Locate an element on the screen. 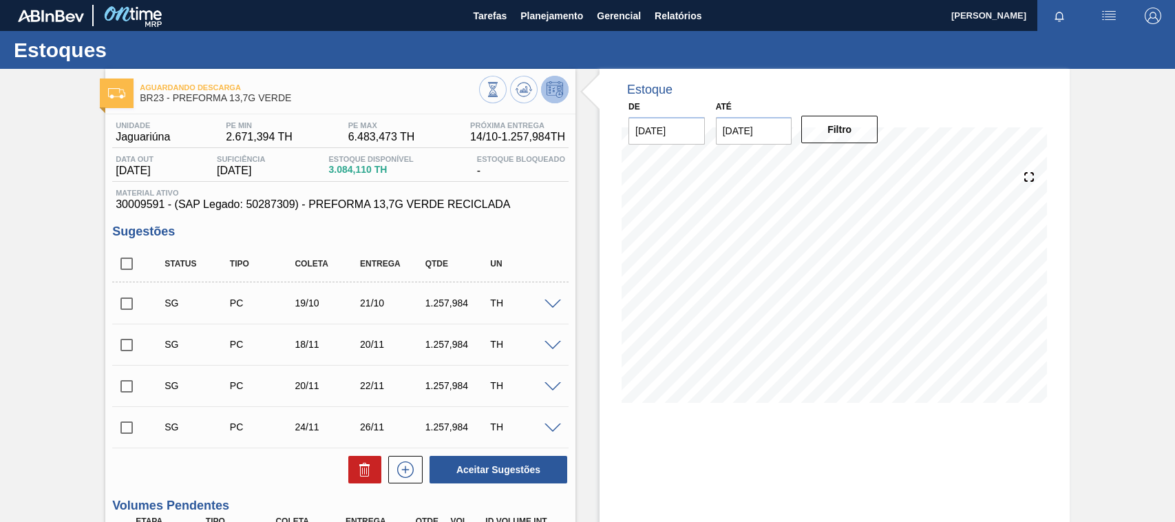 The width and height of the screenshot is (1175, 522). span: Material ativo is located at coordinates (340, 193).